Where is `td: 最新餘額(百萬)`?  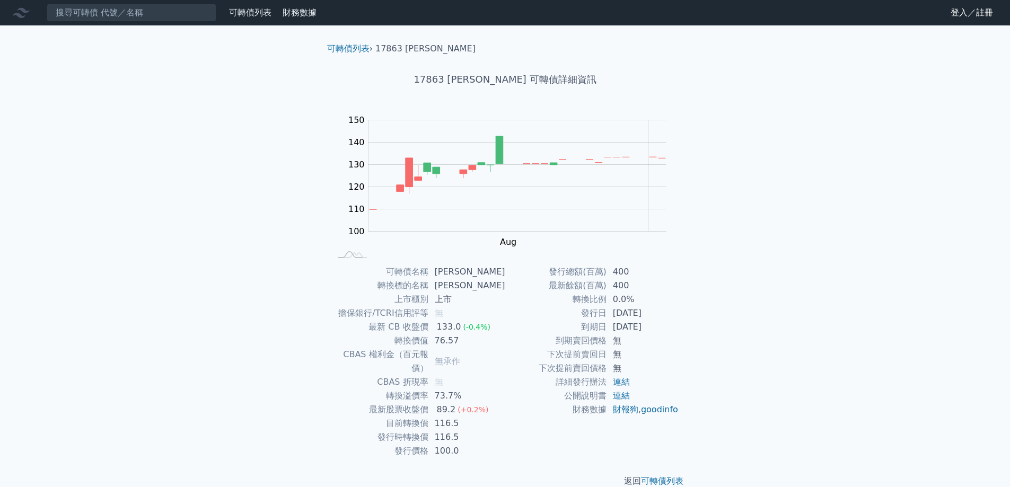 td: 最新餘額(百萬) is located at coordinates (556, 286).